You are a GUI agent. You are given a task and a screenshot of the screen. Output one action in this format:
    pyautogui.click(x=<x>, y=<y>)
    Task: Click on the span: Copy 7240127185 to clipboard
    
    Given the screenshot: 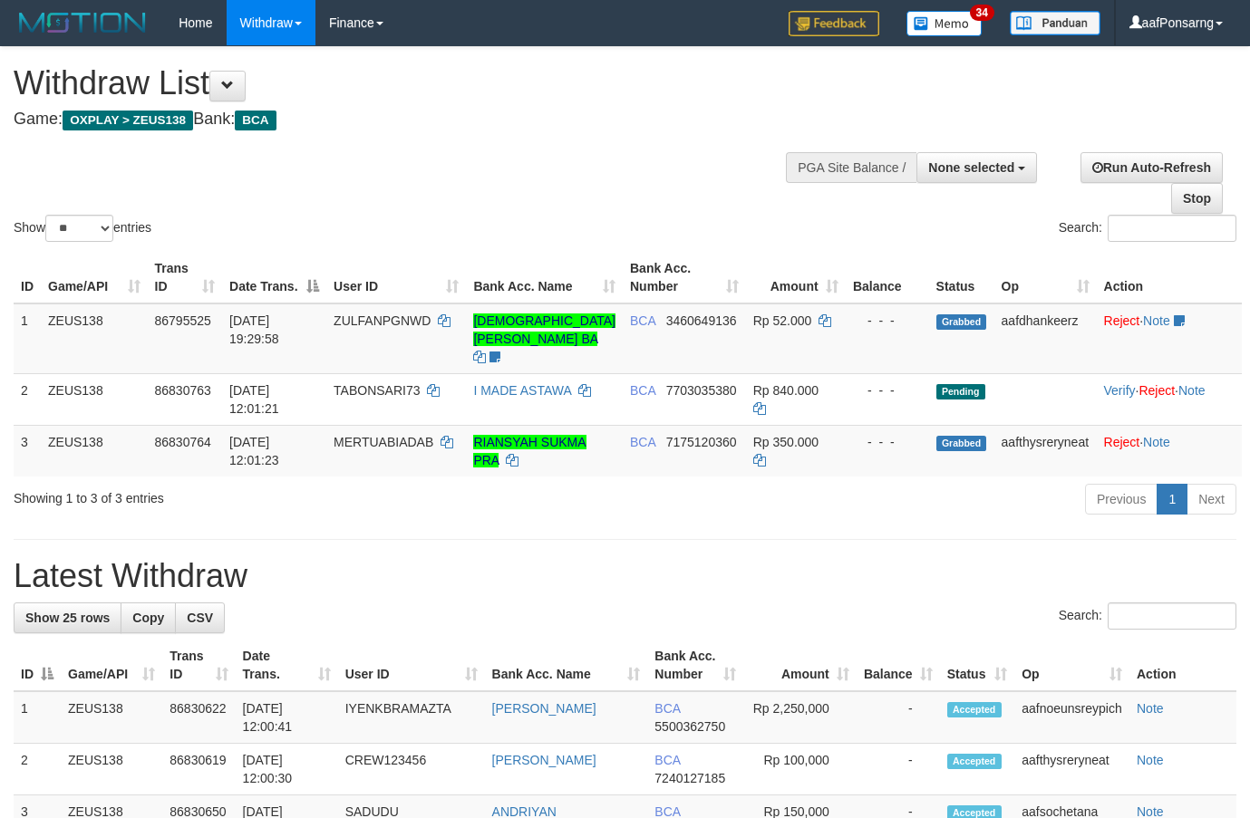 What is the action you would take?
    pyautogui.click(x=690, y=779)
    